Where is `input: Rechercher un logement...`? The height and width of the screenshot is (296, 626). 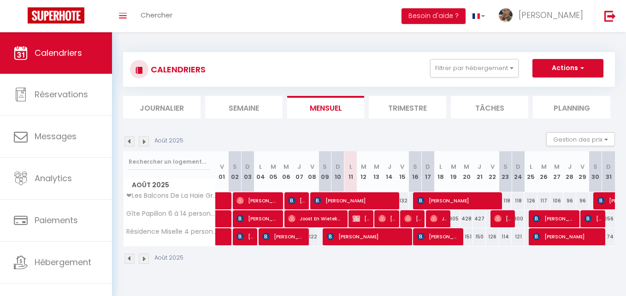 input: Rechercher un logement... is located at coordinates (169, 162).